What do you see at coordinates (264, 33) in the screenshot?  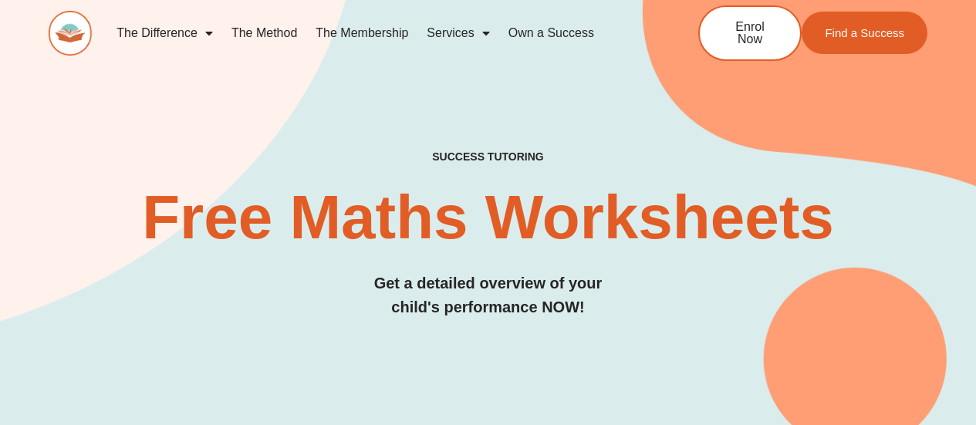 I see `a: The Method` at bounding box center [264, 33].